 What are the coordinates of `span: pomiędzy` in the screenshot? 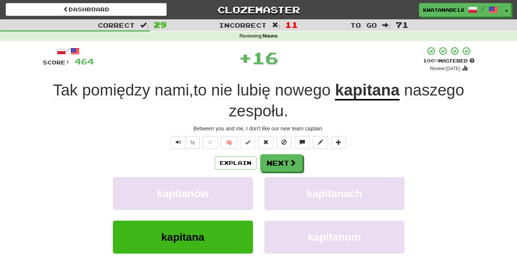 It's located at (116, 90).